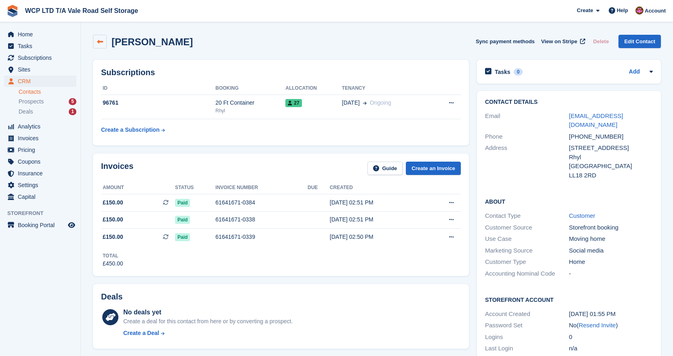  I want to click on div: £450.00, so click(113, 264).